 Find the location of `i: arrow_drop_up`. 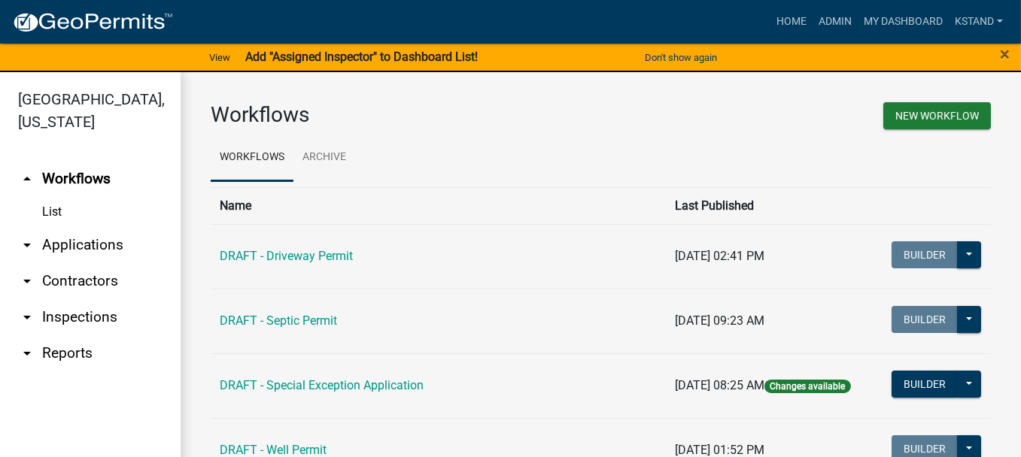

i: arrow_drop_up is located at coordinates (27, 179).